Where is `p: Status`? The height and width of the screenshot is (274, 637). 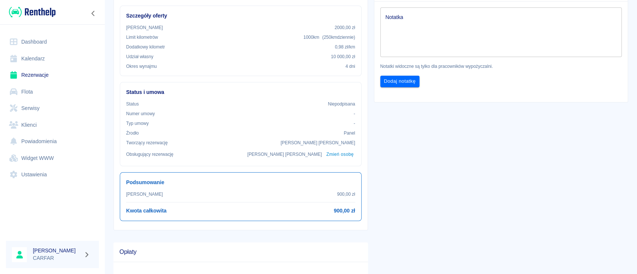
p: Status is located at coordinates (132, 104).